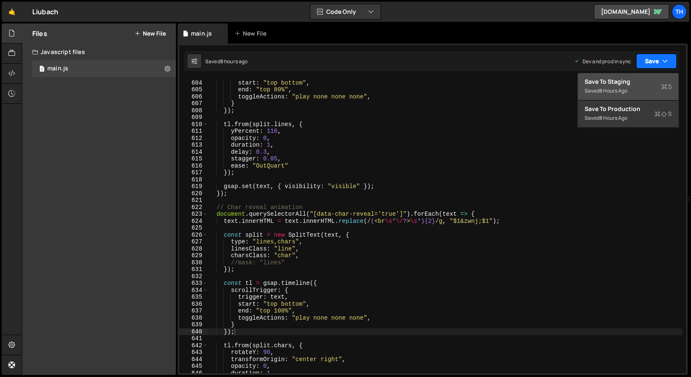  I want to click on div: 609, so click(194, 117).